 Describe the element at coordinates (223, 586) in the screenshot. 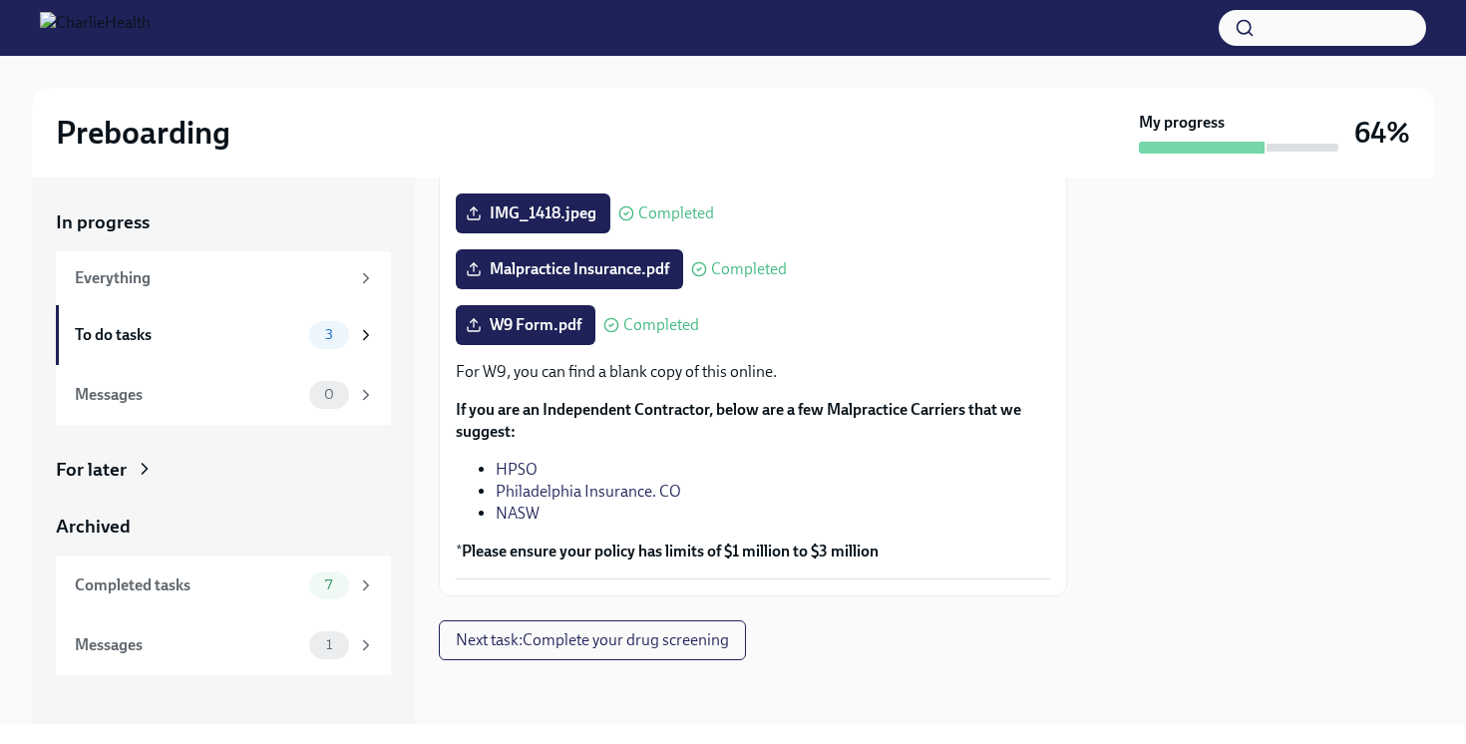

I see `a: Completed tasks7` at that location.